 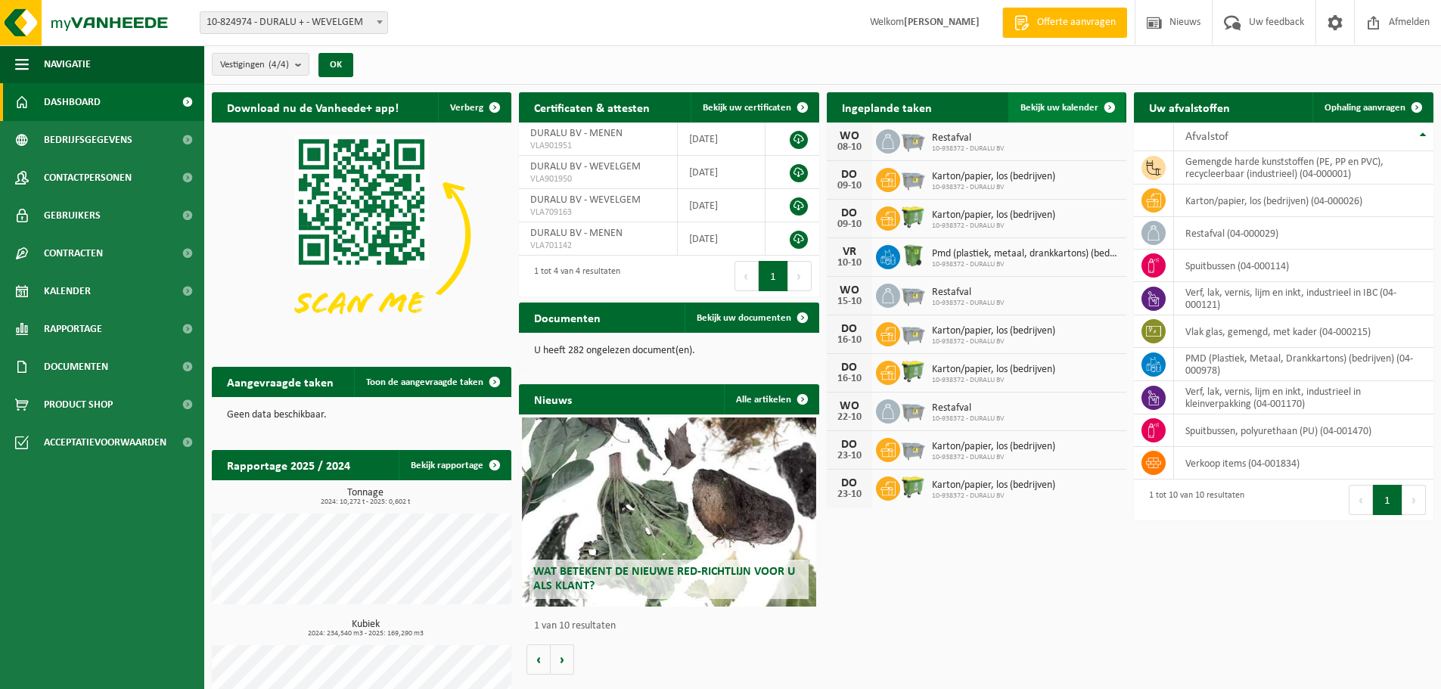 What do you see at coordinates (78, 405) in the screenshot?
I see `span: Product Shop` at bounding box center [78, 405].